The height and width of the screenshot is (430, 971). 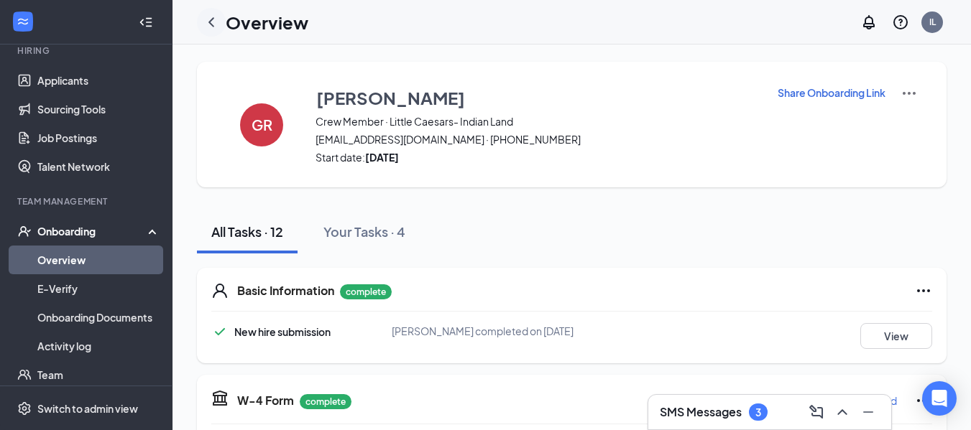 I want to click on h1: Overview, so click(x=267, y=22).